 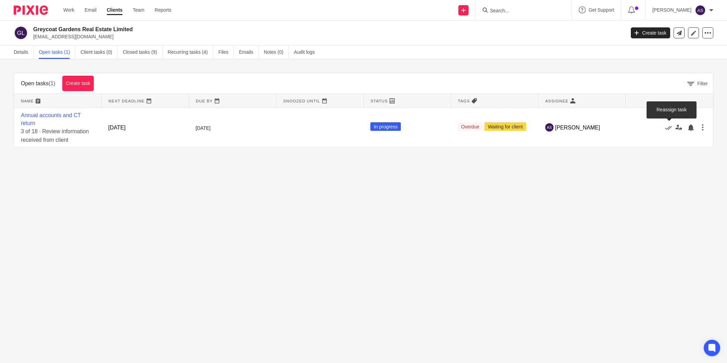 What do you see at coordinates (521, 11) in the screenshot?
I see `input: Search` at bounding box center [521, 11].